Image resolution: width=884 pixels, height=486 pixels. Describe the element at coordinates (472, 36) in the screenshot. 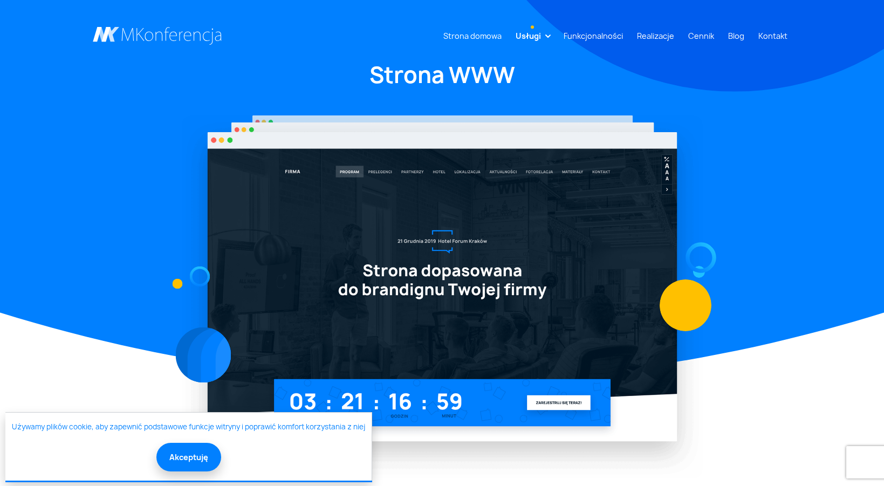

I see `a: Strona domowa` at that location.